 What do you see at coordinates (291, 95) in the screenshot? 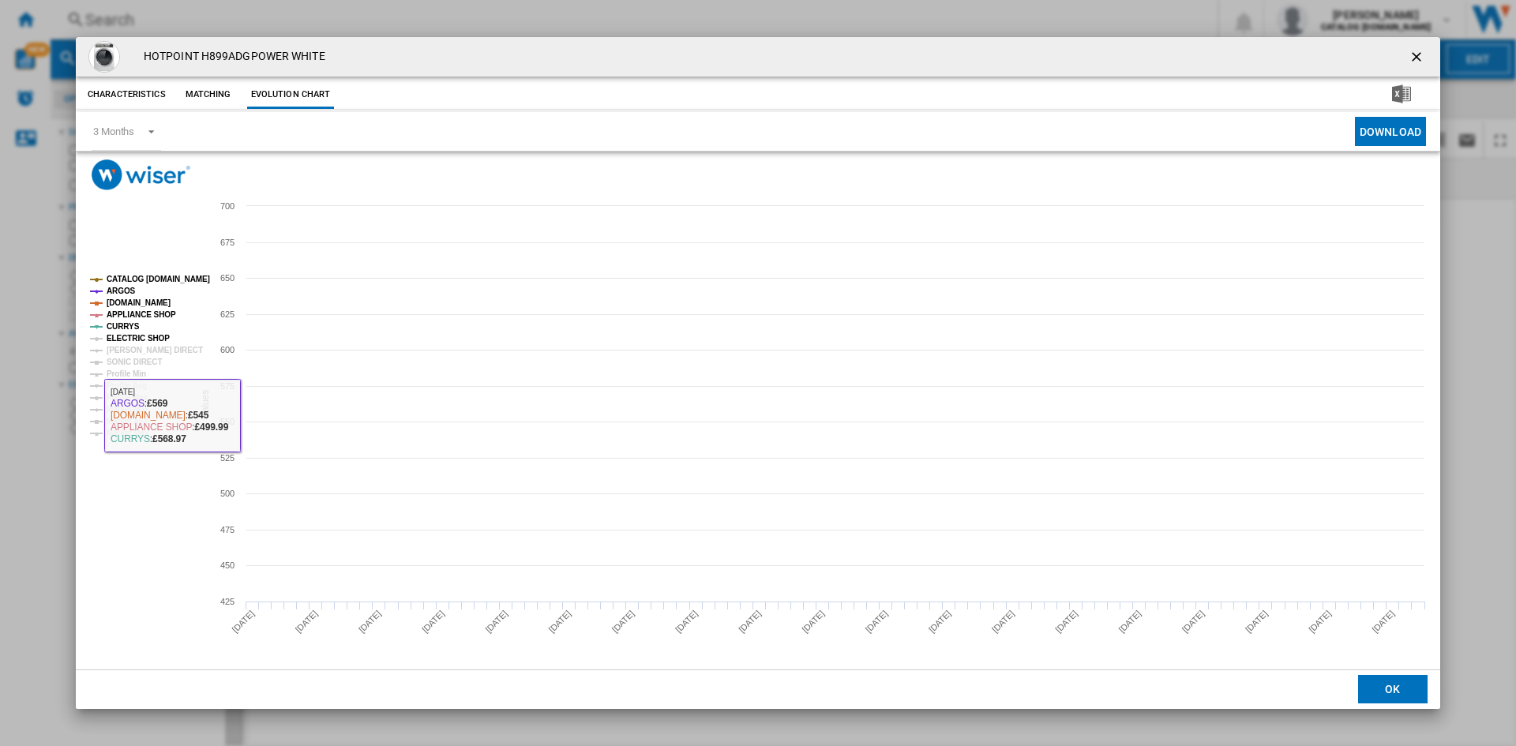
I see `button: Evolution chart` at bounding box center [291, 95].